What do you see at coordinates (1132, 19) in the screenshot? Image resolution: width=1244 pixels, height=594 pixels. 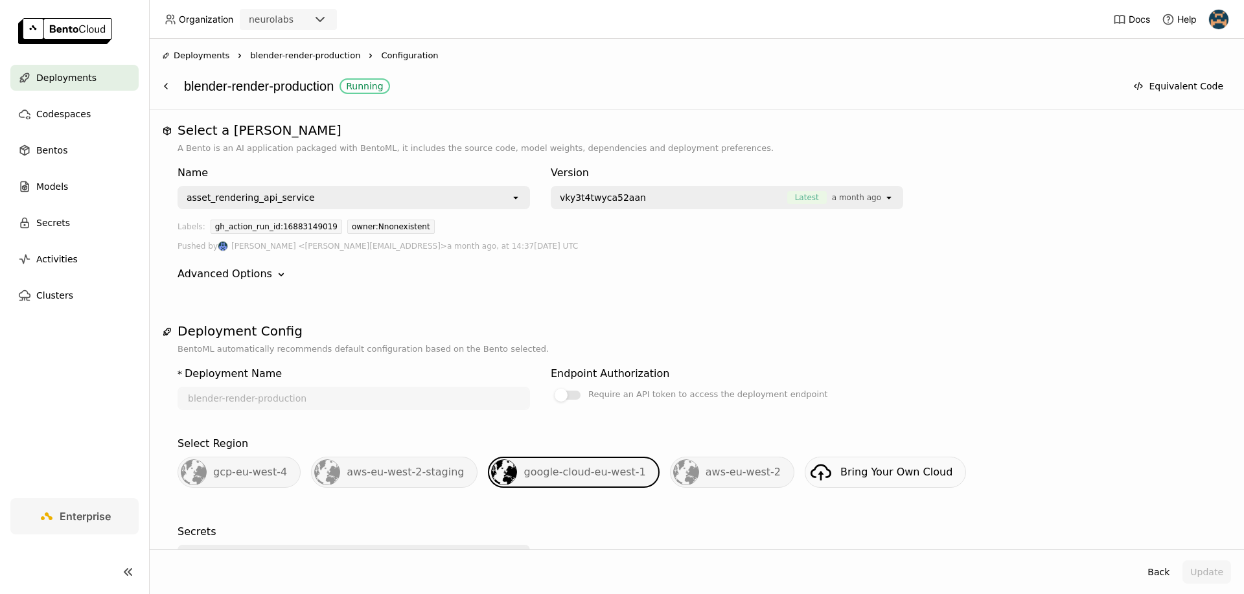 I see `a: Docs` at bounding box center [1132, 19].